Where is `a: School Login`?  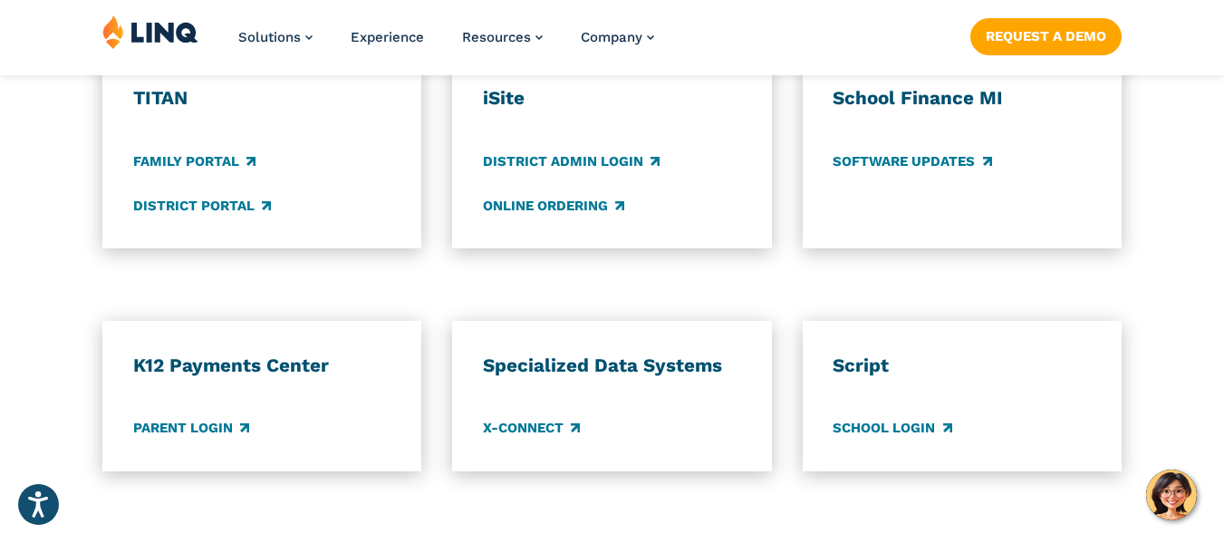
a: School Login is located at coordinates (891, 428).